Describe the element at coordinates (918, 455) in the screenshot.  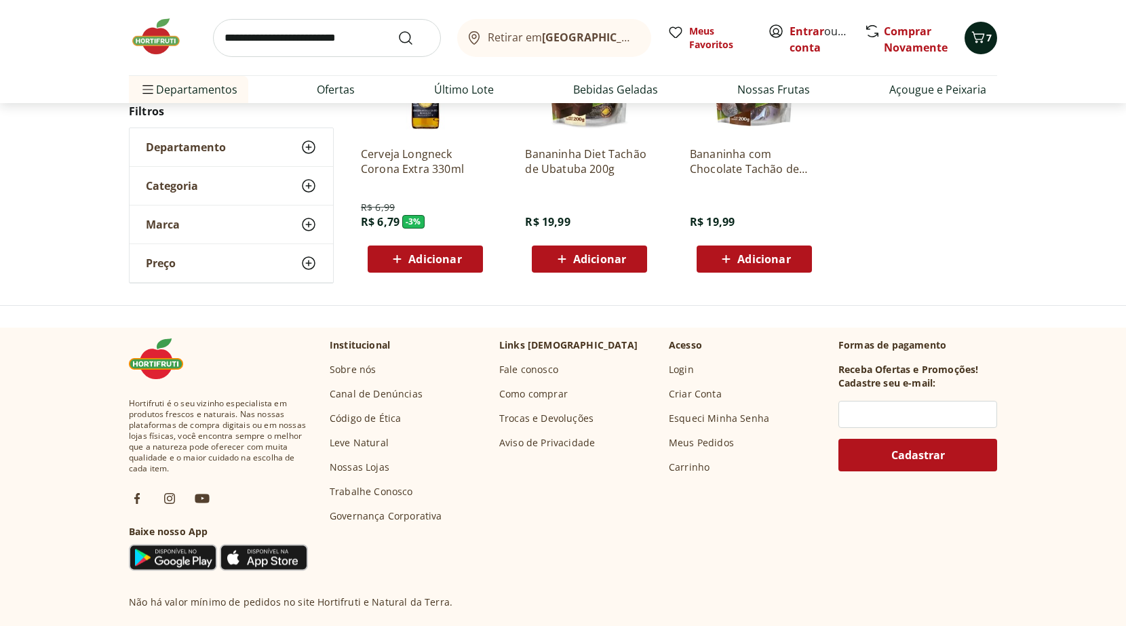
I see `button: Cadastrar` at that location.